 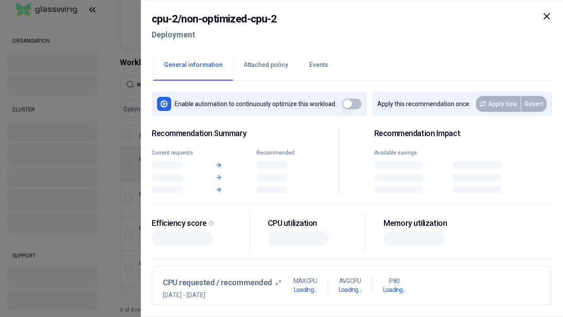 I want to click on div: Memory utilization, so click(x=429, y=223).